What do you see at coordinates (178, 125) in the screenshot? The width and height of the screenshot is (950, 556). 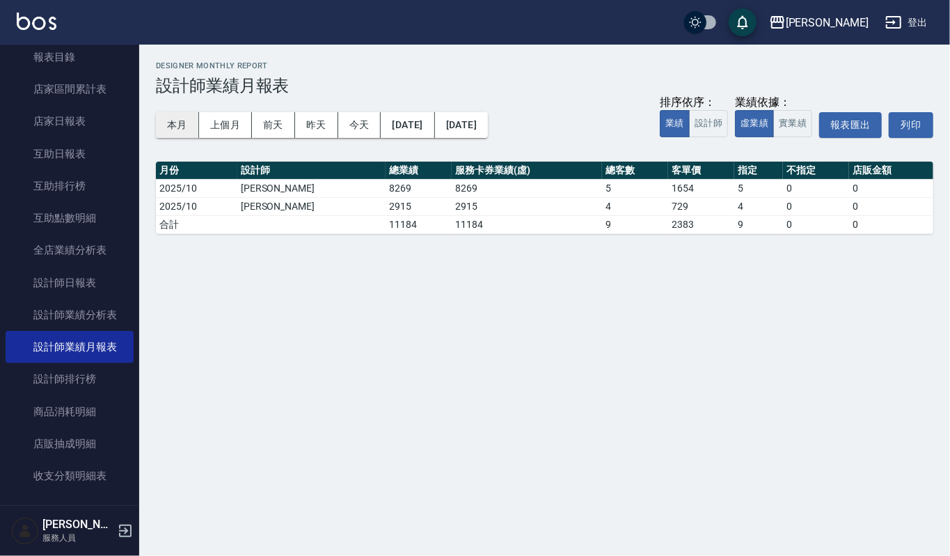 I see `button: 本月` at bounding box center [178, 125].